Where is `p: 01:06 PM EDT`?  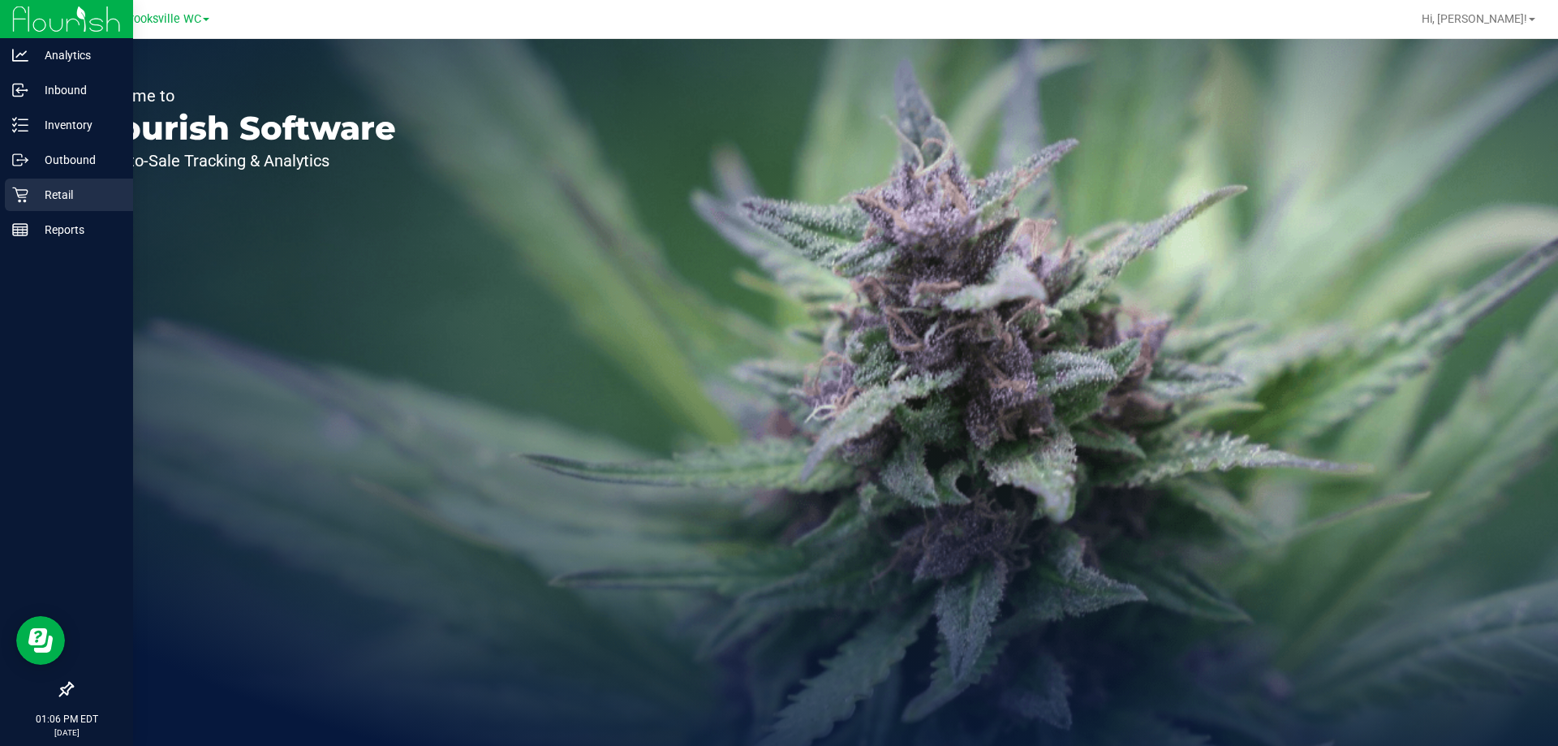 p: 01:06 PM EDT is located at coordinates (67, 719).